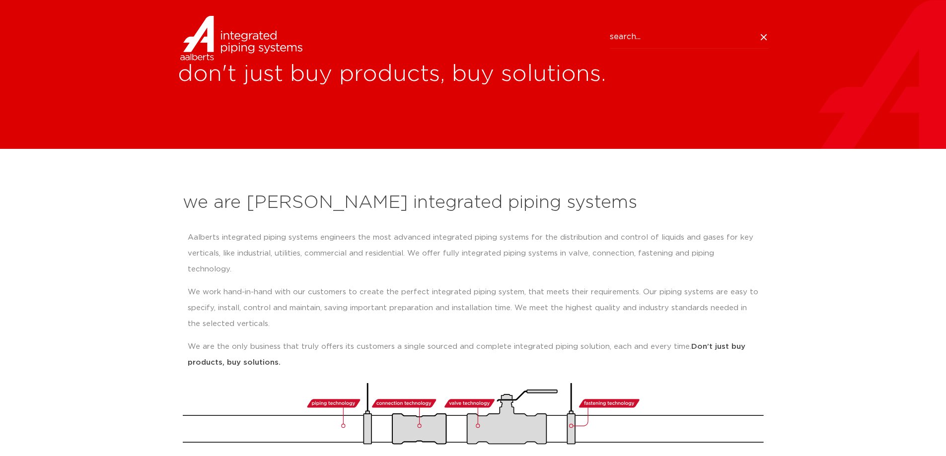  Describe the element at coordinates (473, 355) in the screenshot. I see `p: We are the only business that truly offers its customers a single sourced and complete integrated...` at that location.